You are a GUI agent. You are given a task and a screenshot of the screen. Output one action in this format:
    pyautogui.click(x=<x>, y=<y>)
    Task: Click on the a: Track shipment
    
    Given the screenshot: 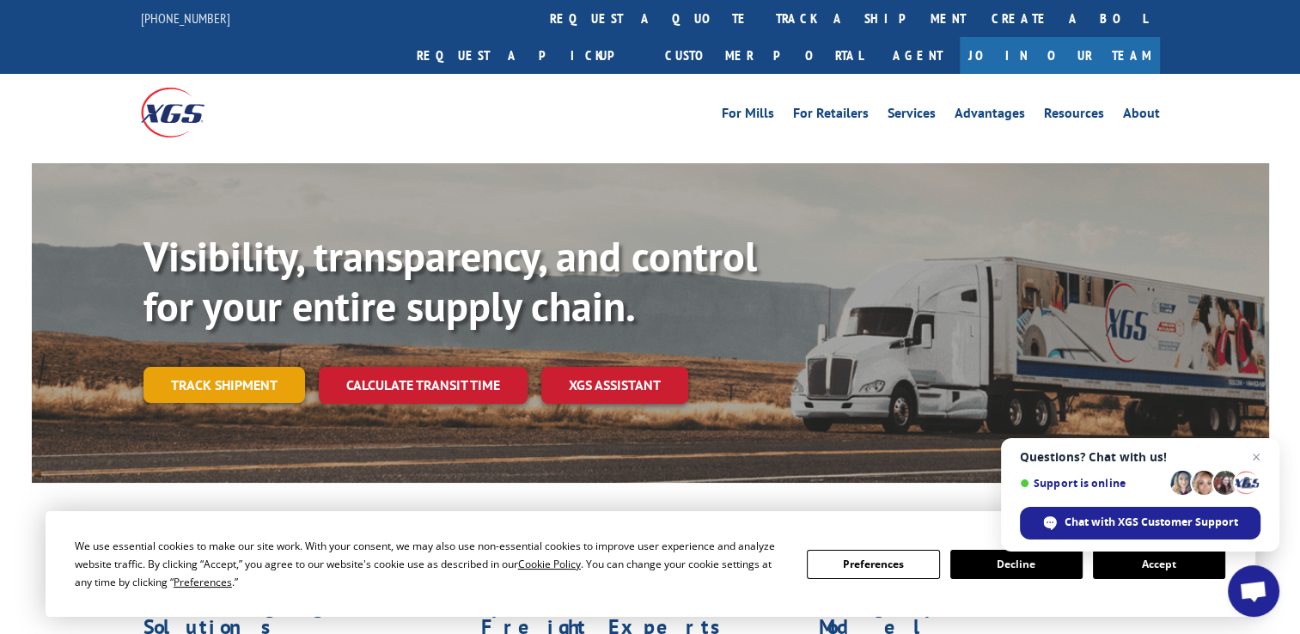 What is the action you would take?
    pyautogui.click(x=224, y=385)
    